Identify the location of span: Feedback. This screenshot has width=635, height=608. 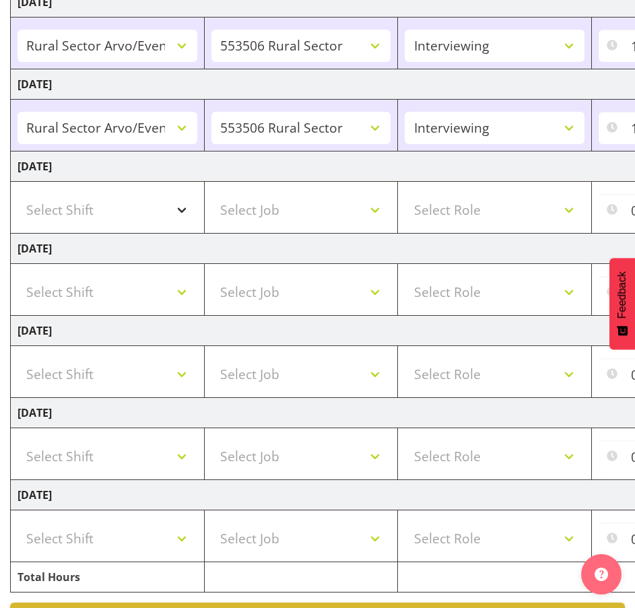
(623, 295).